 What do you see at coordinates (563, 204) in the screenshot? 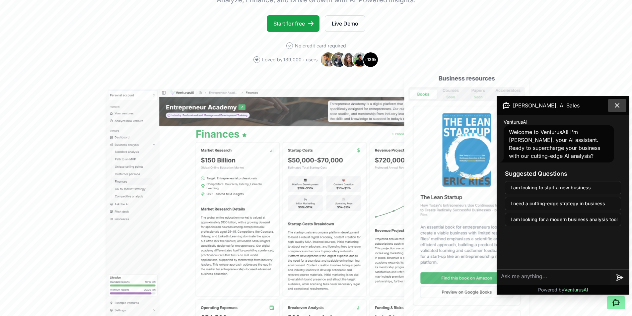
I see `button: I need a cutting-edge strategy in business` at bounding box center [563, 204].